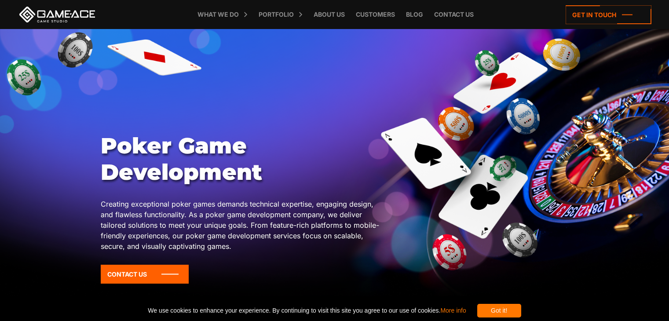  Describe the element at coordinates (241, 159) in the screenshot. I see `h1: Poker Game Development` at that location.